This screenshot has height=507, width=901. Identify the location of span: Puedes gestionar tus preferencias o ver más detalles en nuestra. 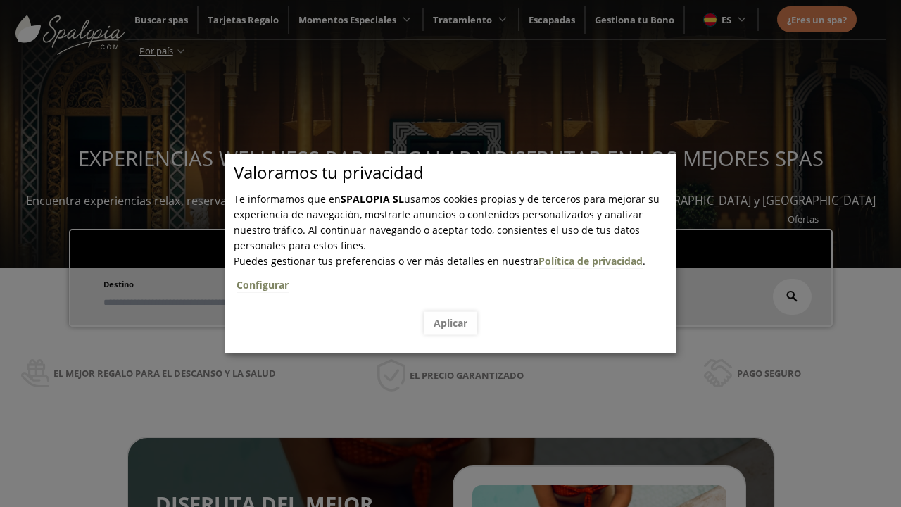
(386, 260).